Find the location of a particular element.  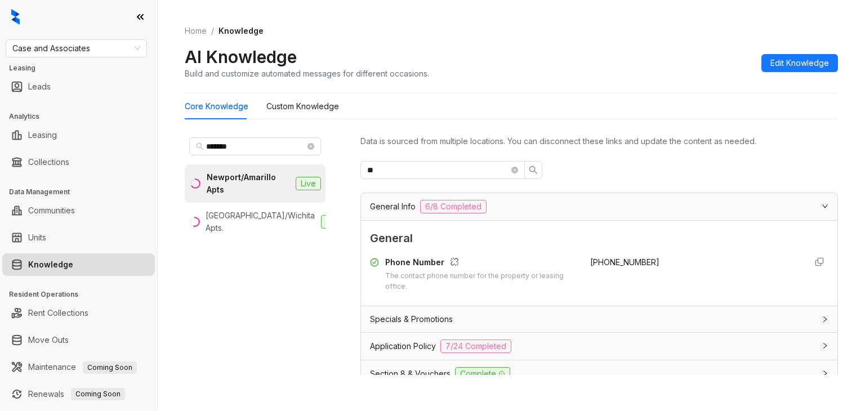

a: Communities is located at coordinates (51, 211).